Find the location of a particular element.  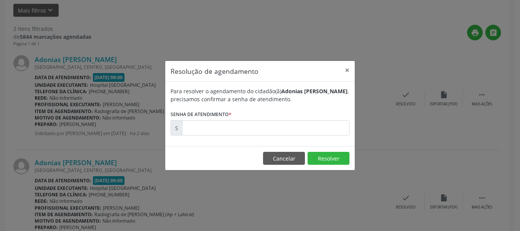

button: Close is located at coordinates (347, 70).